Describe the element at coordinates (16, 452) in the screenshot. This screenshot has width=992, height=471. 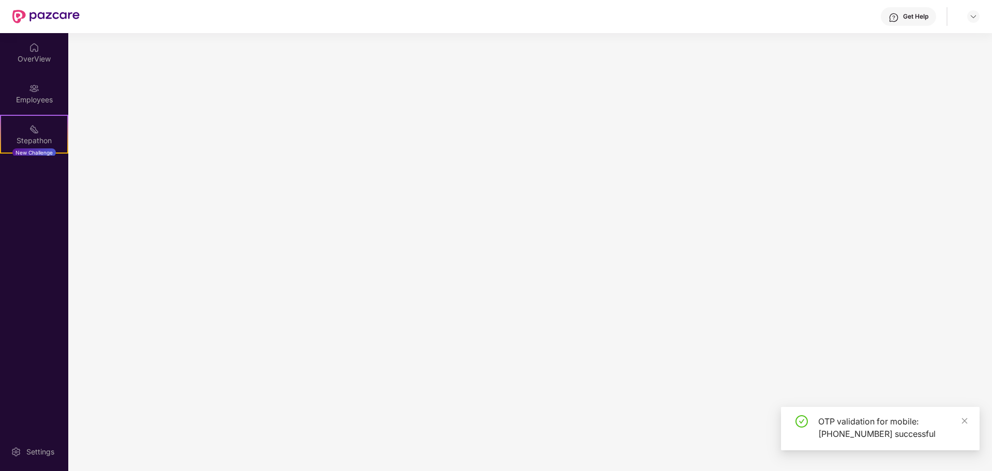
I see `img: svg+xml;base64,PHN2ZyBpZD0iU2V0dGluZy0yMHgyMCIgeG1sbnM9Imh0dHA6Ly93d3cudzMub3JnLzIwMDAvc3ZnIiB3aW...` at that location.